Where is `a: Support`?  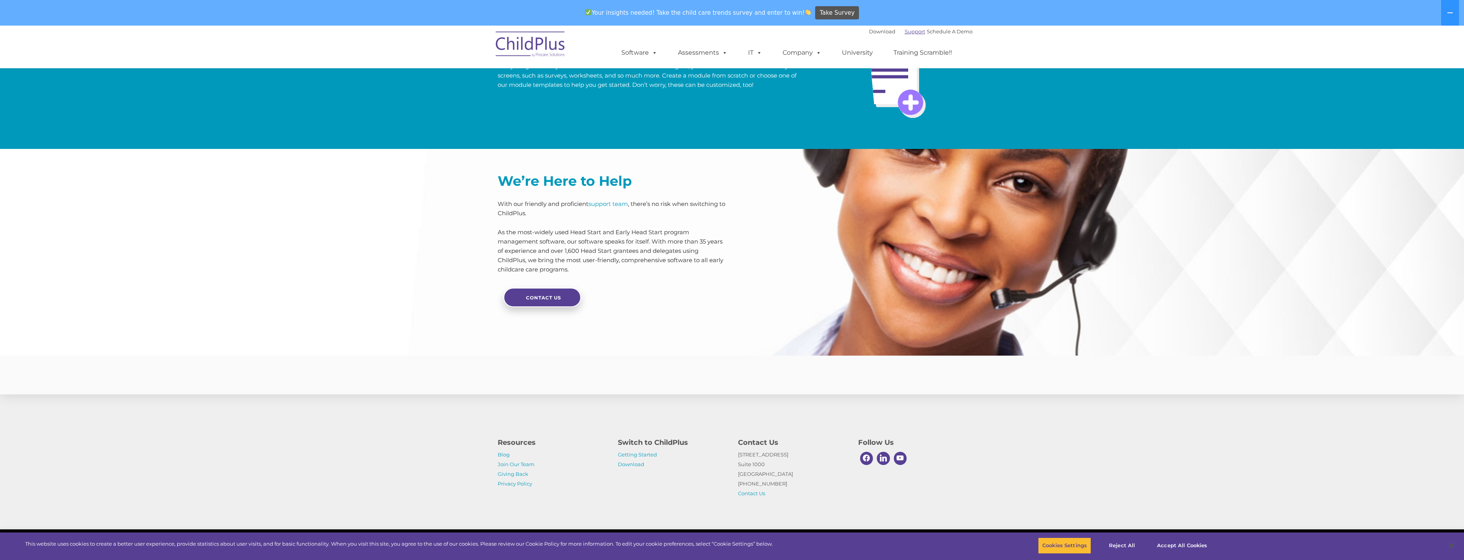
a: Support is located at coordinates (915, 31).